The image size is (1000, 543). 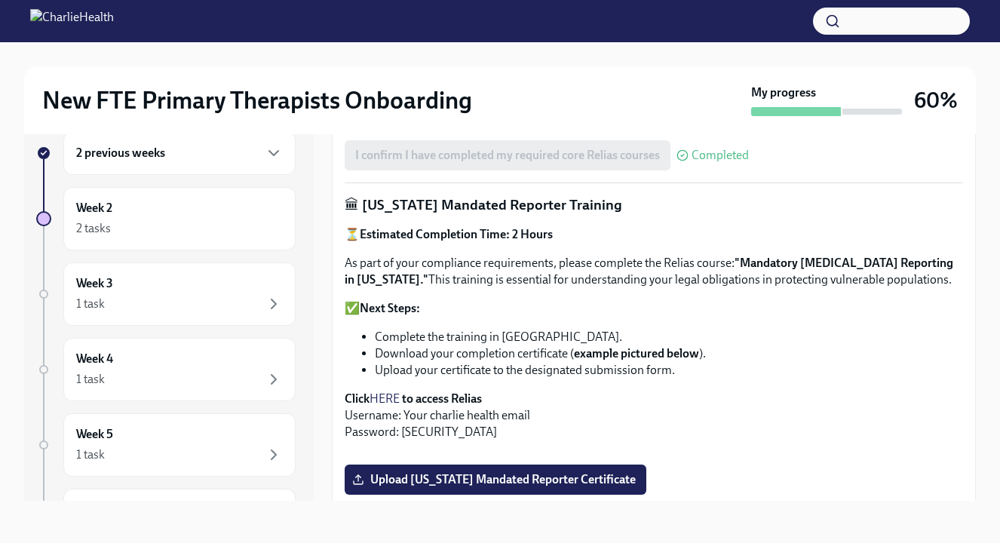 What do you see at coordinates (721, 155) in the screenshot?
I see `span: Completed` at bounding box center [721, 155].